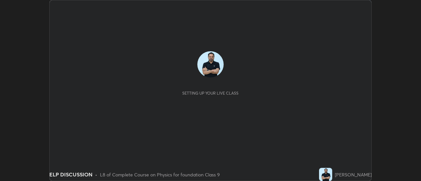 This screenshot has width=421, height=181. Describe the element at coordinates (160, 175) in the screenshot. I see `div: L8 of Complete Course on Physics for foundation Class 9` at that location.